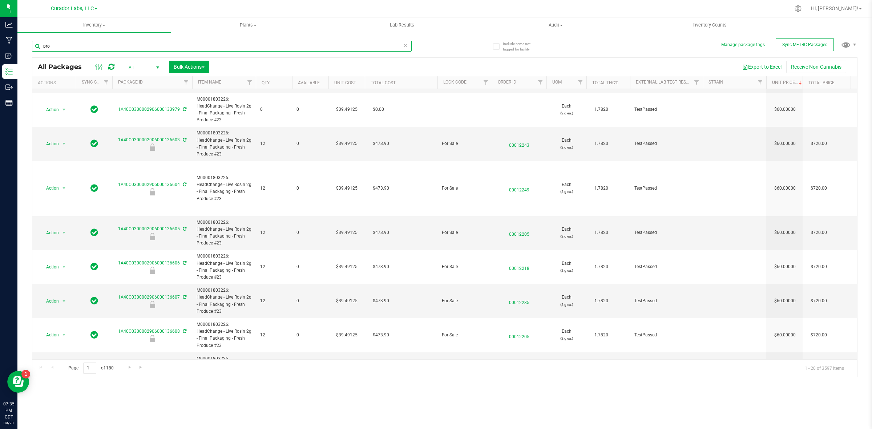 This screenshot has width=872, height=429. I want to click on a: Sync Status, so click(96, 82).